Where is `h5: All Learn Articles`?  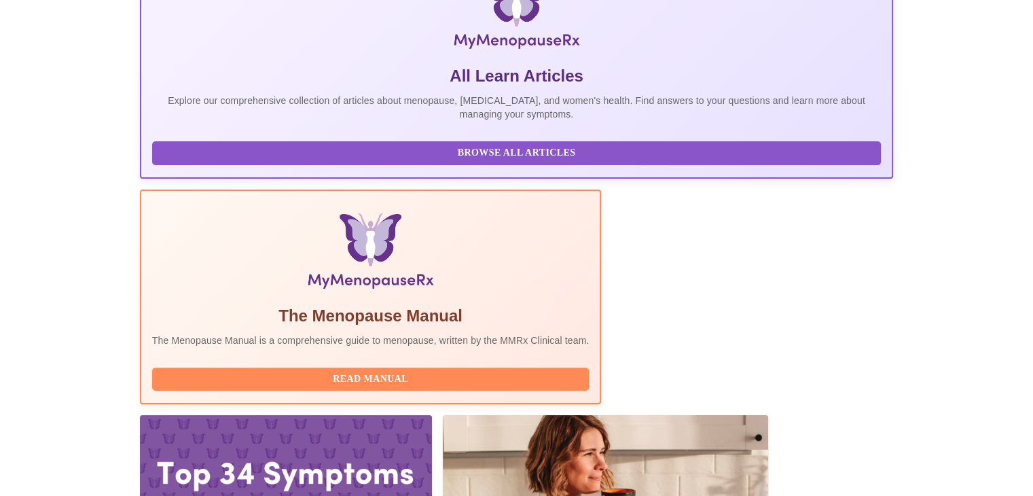 h5: All Learn Articles is located at coordinates (517, 76).